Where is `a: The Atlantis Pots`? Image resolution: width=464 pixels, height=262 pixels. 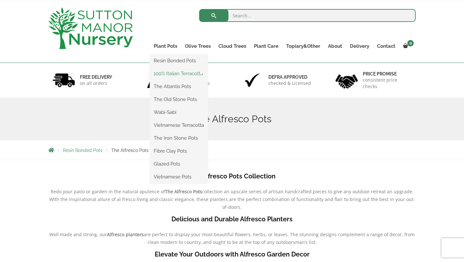 a: The Atlantis Pots is located at coordinates (179, 86).